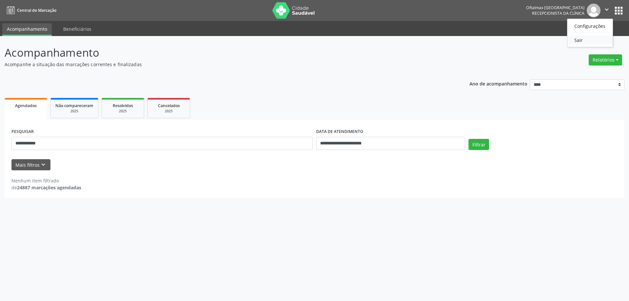 This screenshot has width=629, height=301. What do you see at coordinates (593, 10) in the screenshot?
I see `img: img` at bounding box center [593, 10].